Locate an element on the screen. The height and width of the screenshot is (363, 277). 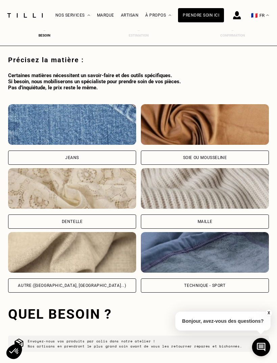
img: icône connexion is located at coordinates (237, 15).